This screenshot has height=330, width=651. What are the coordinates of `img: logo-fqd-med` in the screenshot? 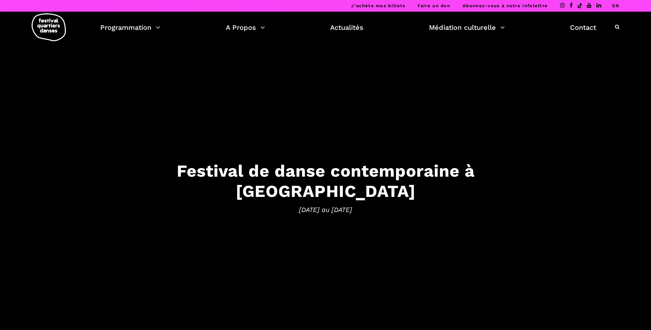 It's located at (49, 27).